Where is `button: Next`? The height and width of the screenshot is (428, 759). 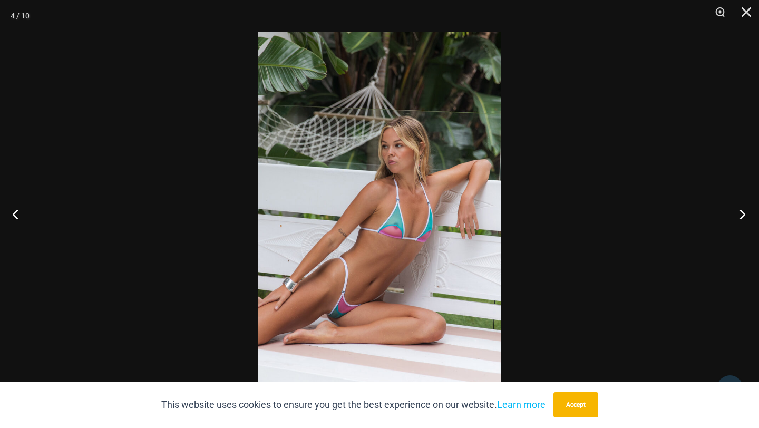 button: Next is located at coordinates (739, 214).